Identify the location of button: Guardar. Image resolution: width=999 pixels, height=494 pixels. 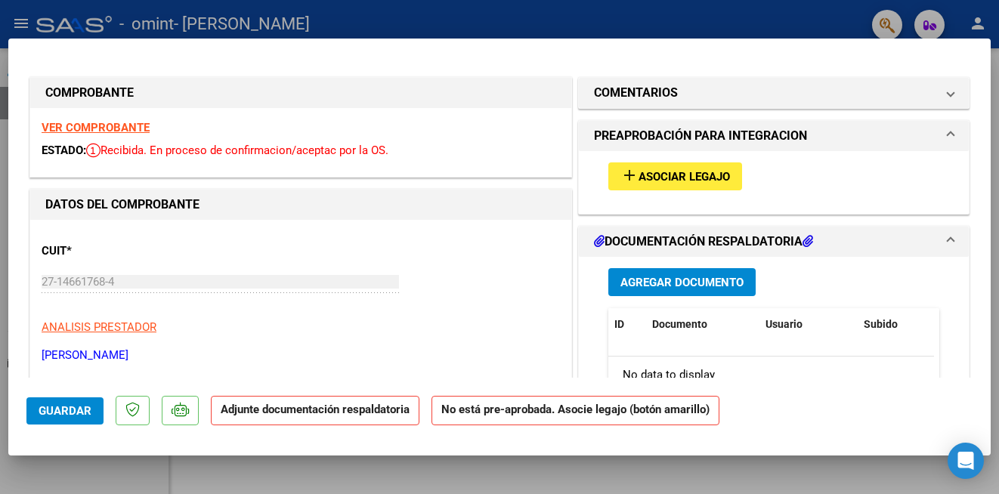
(65, 411).